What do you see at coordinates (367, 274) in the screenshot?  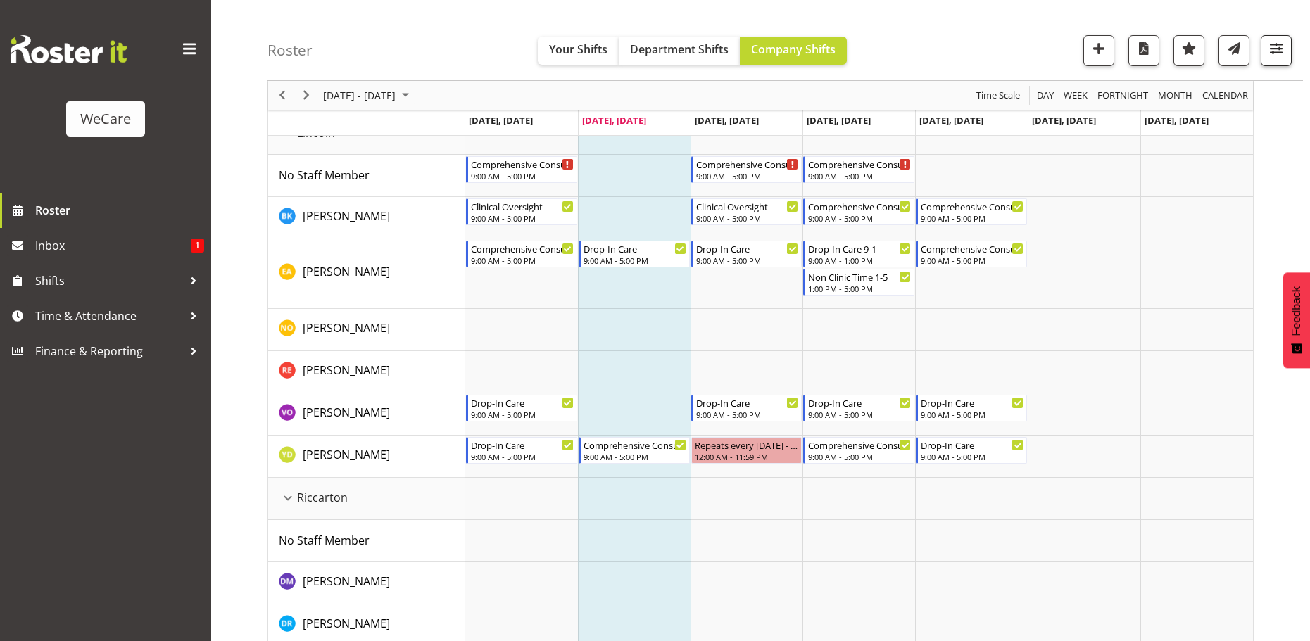 I see `td: Ena Advincula resource` at bounding box center [367, 274].